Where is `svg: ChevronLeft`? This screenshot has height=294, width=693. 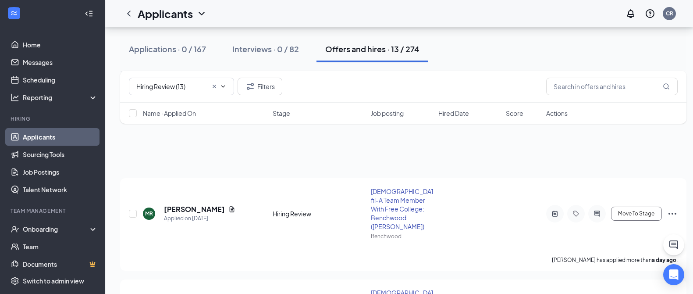
svg: ChevronLeft is located at coordinates (129, 14).